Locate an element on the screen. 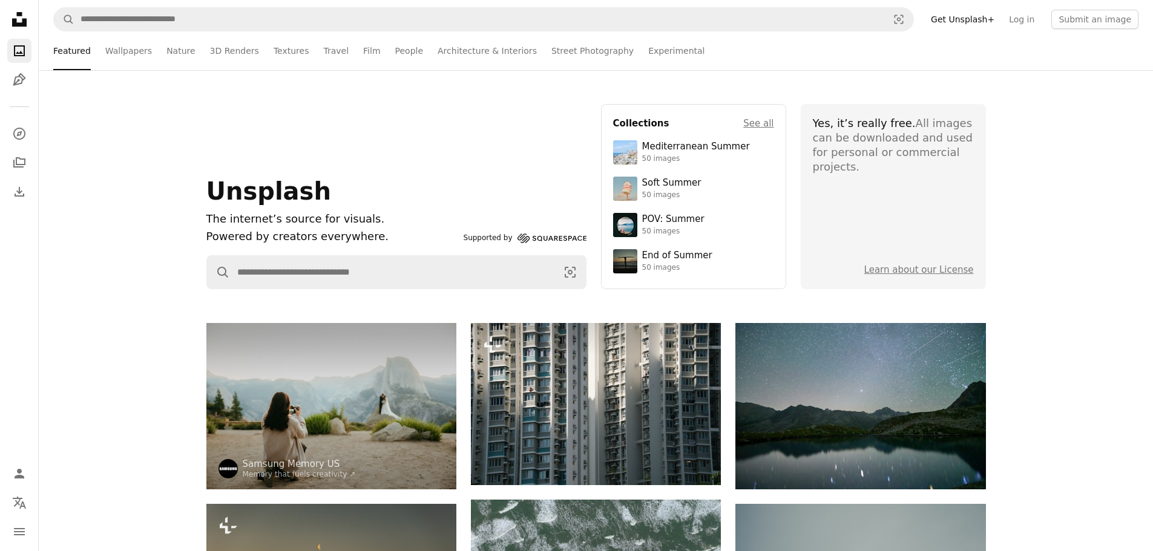 The image size is (1153, 551). div: Supported by is located at coordinates (525, 239).